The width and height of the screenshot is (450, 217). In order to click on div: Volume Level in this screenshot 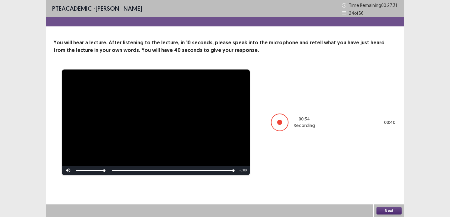, I will do `click(90, 170)`.